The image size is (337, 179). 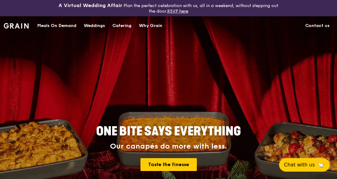 I want to click on div: Weddings, so click(x=94, y=26).